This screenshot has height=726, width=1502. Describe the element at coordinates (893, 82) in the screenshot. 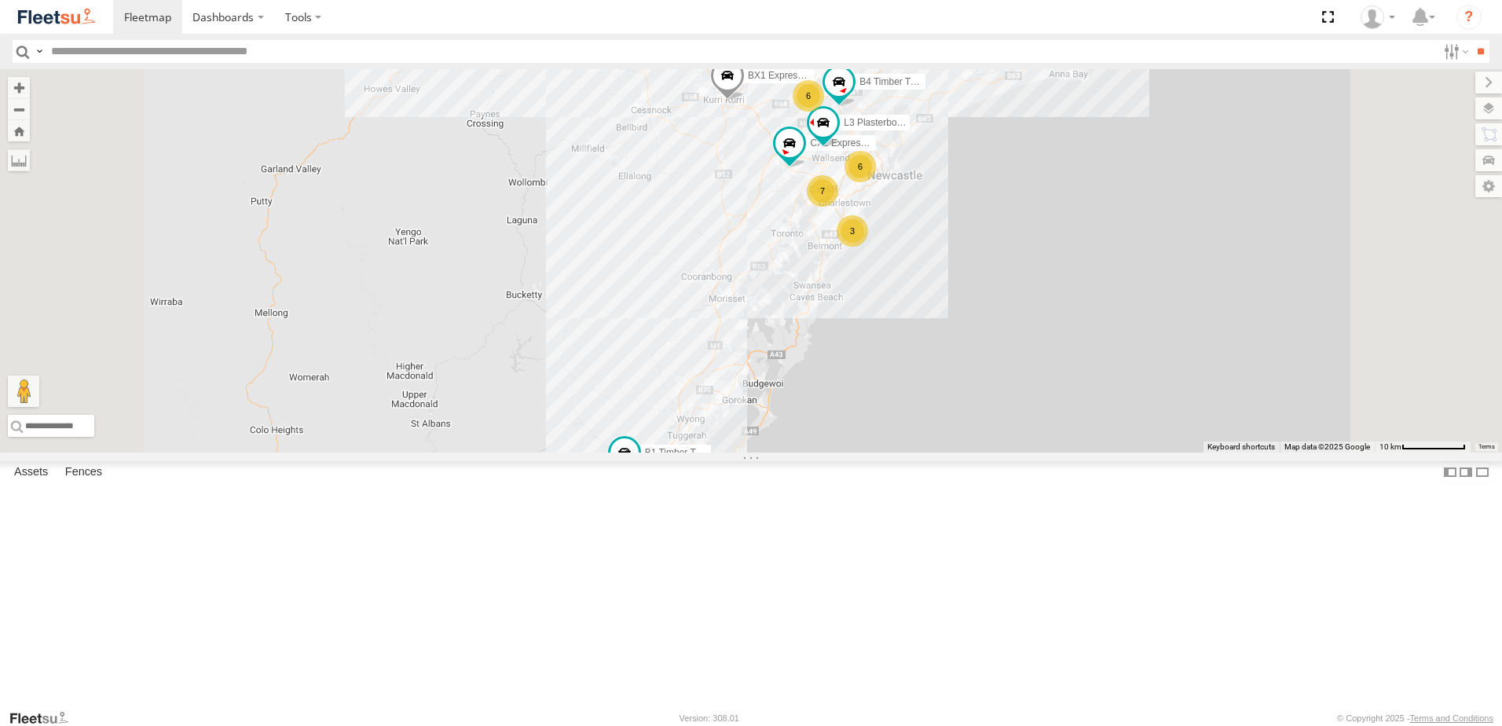

I see `span: B4 Timber Truck` at that location.